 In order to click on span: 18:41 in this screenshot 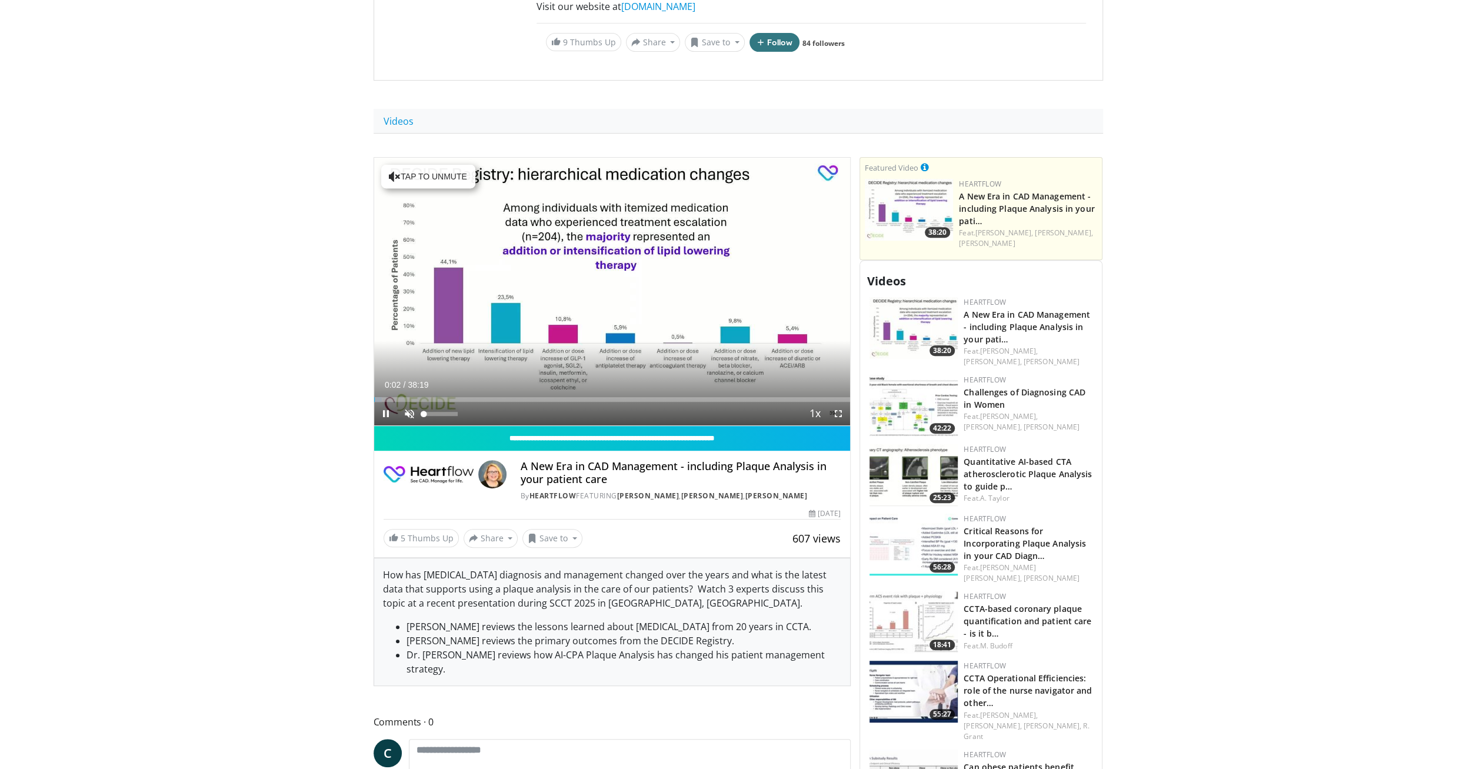, I will do `click(942, 645)`.